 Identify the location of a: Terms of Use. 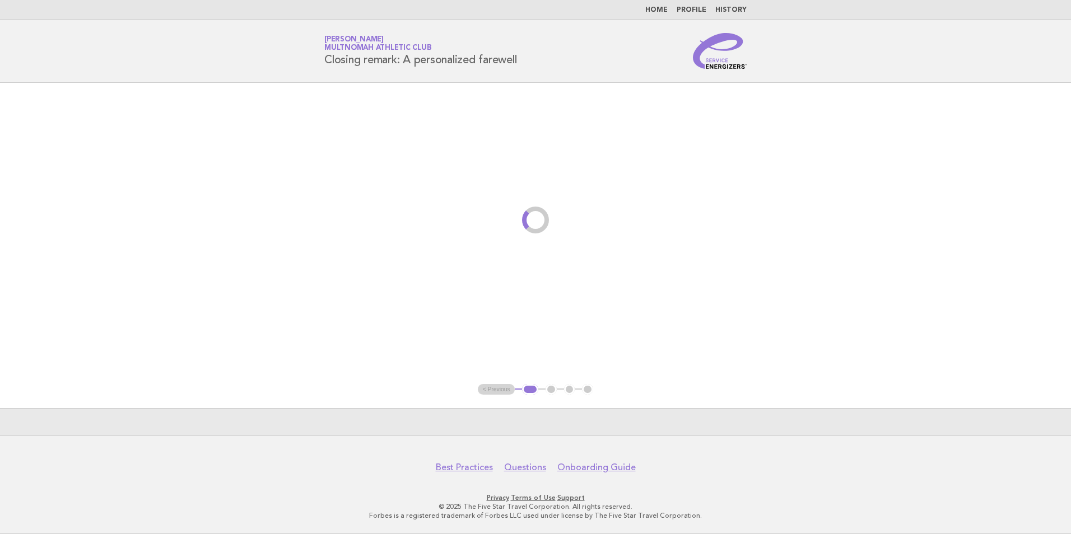
(533, 498).